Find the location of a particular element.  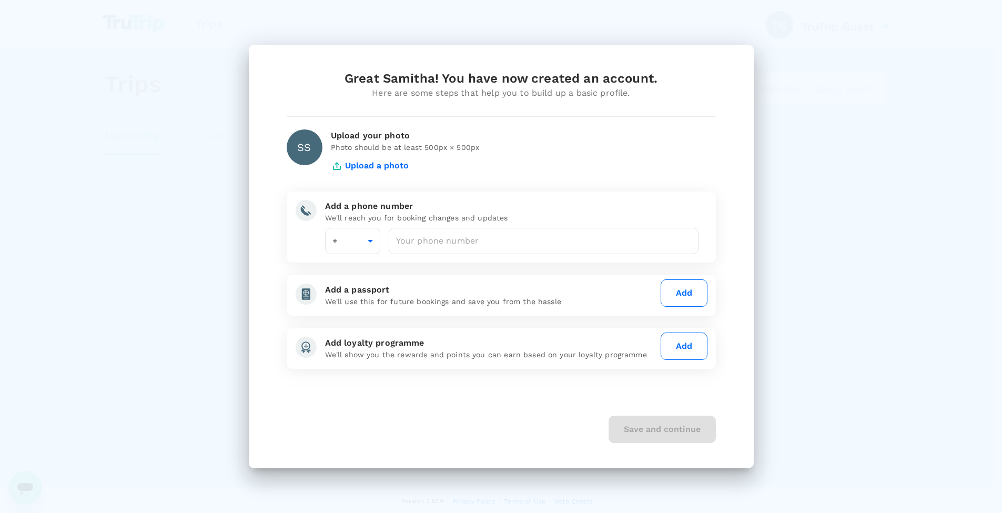

div: Add loyalty programme is located at coordinates (491, 343).